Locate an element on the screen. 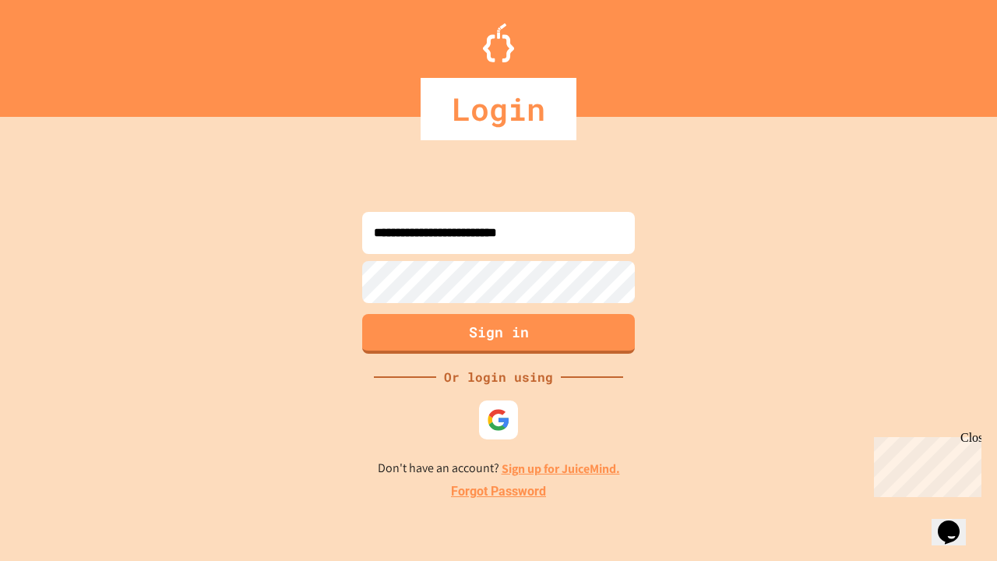  img: google-icon.svg is located at coordinates (498, 420).